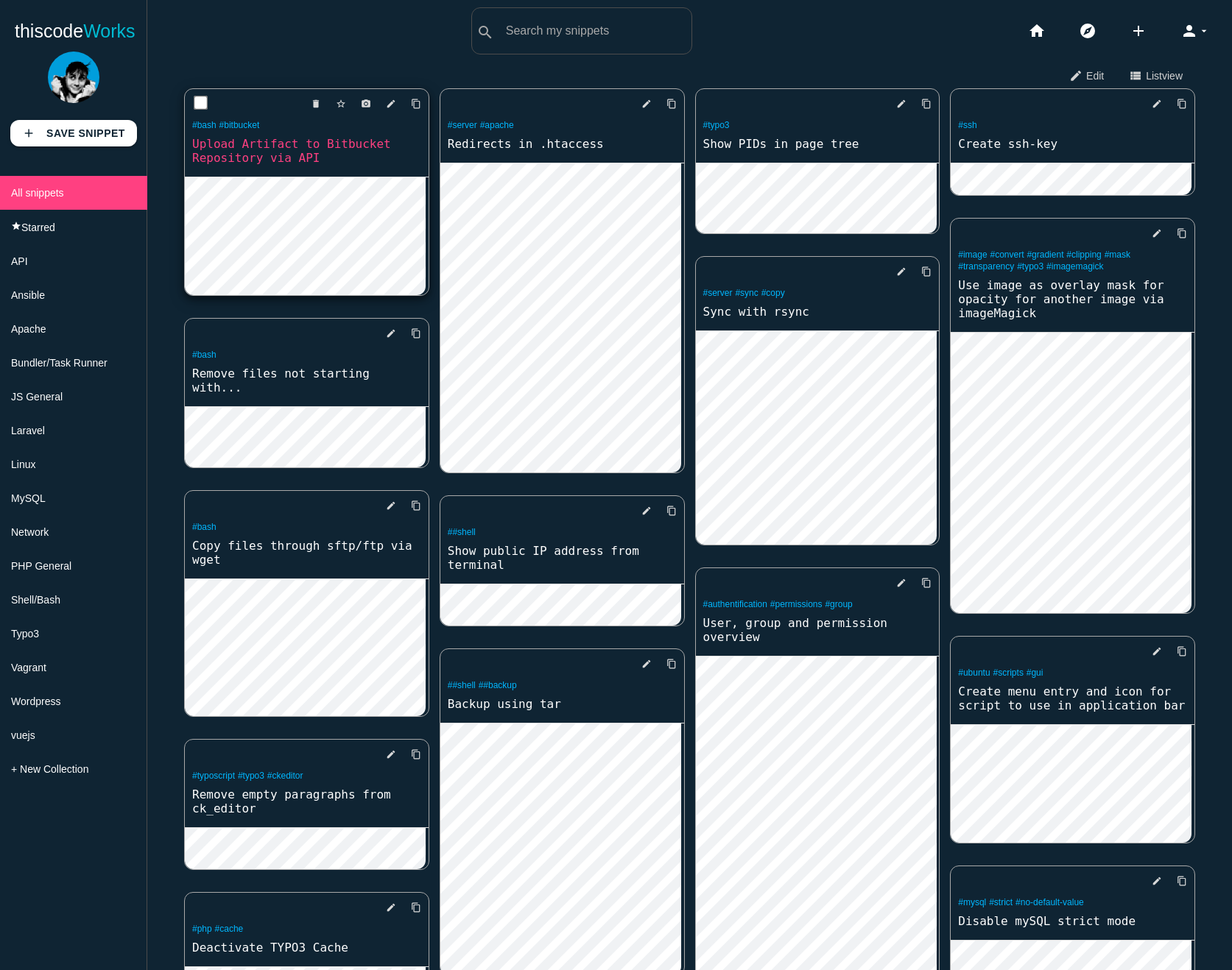 Image resolution: width=1232 pixels, height=970 pixels. I want to click on input: Search my snippets, so click(595, 31).